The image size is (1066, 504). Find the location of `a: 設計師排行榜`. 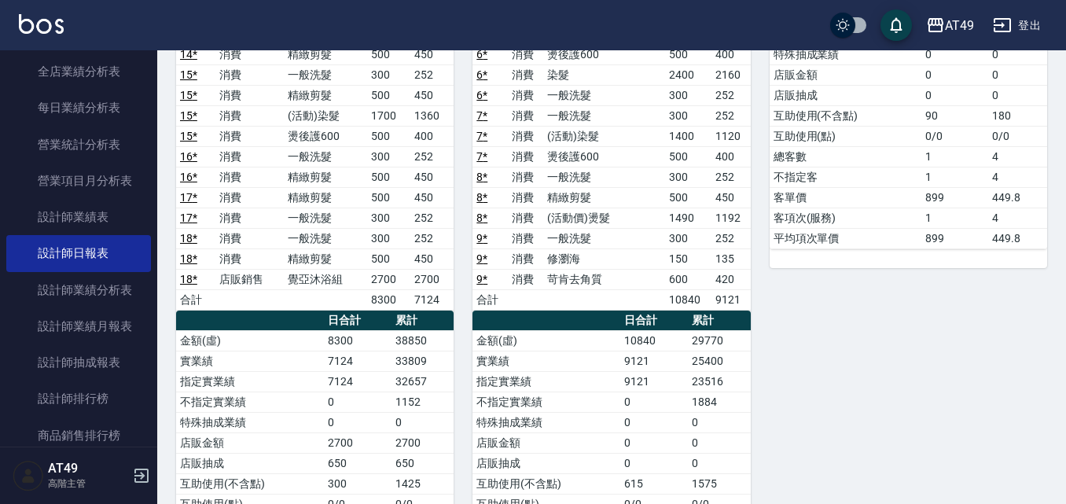

a: 設計師排行榜 is located at coordinates (79, 399).